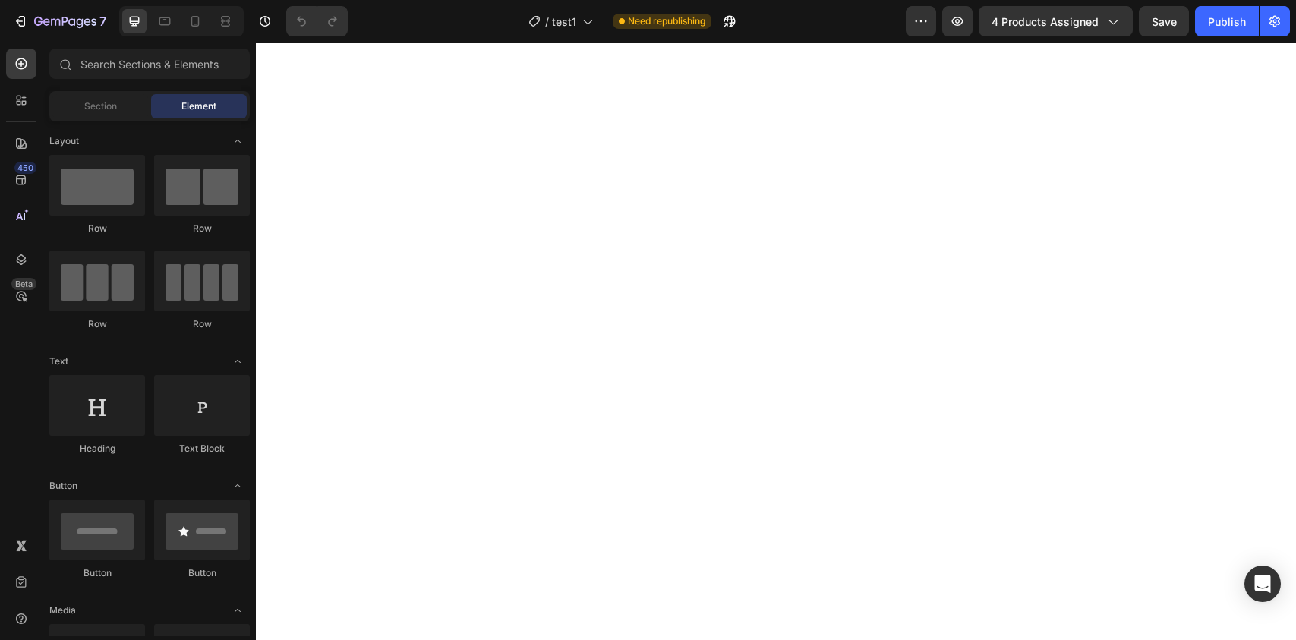 The width and height of the screenshot is (1296, 640). Describe the element at coordinates (667, 21) in the screenshot. I see `span: Need republishing` at that location.